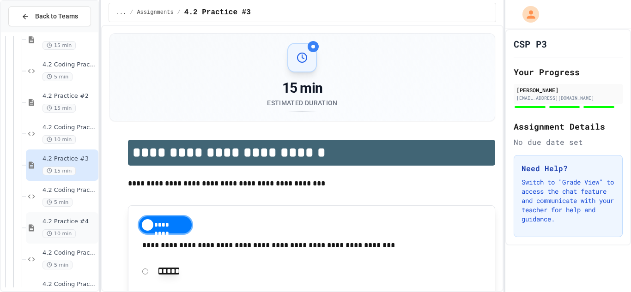  Describe the element at coordinates (69, 253) in the screenshot. I see `span: 4.2 Coding Practice #4` at that location.